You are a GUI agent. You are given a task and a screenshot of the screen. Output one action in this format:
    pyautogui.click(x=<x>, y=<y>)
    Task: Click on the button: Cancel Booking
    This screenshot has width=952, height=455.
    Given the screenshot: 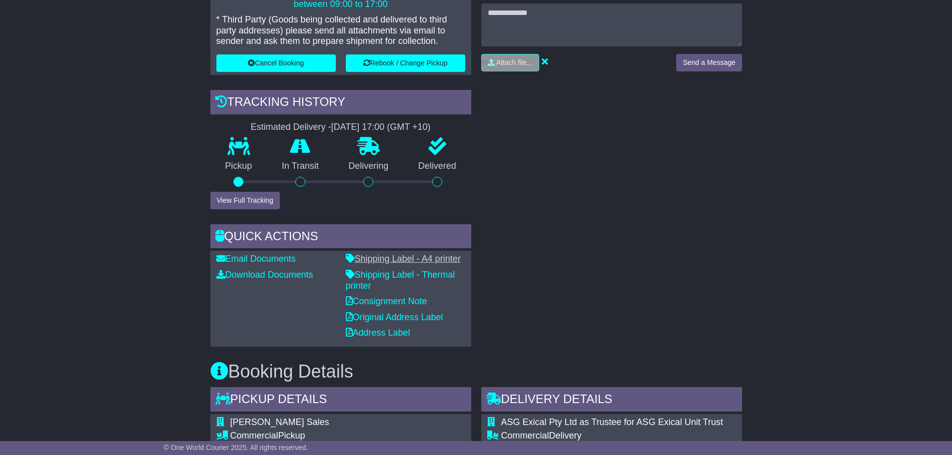 What is the action you would take?
    pyautogui.click(x=276, y=63)
    